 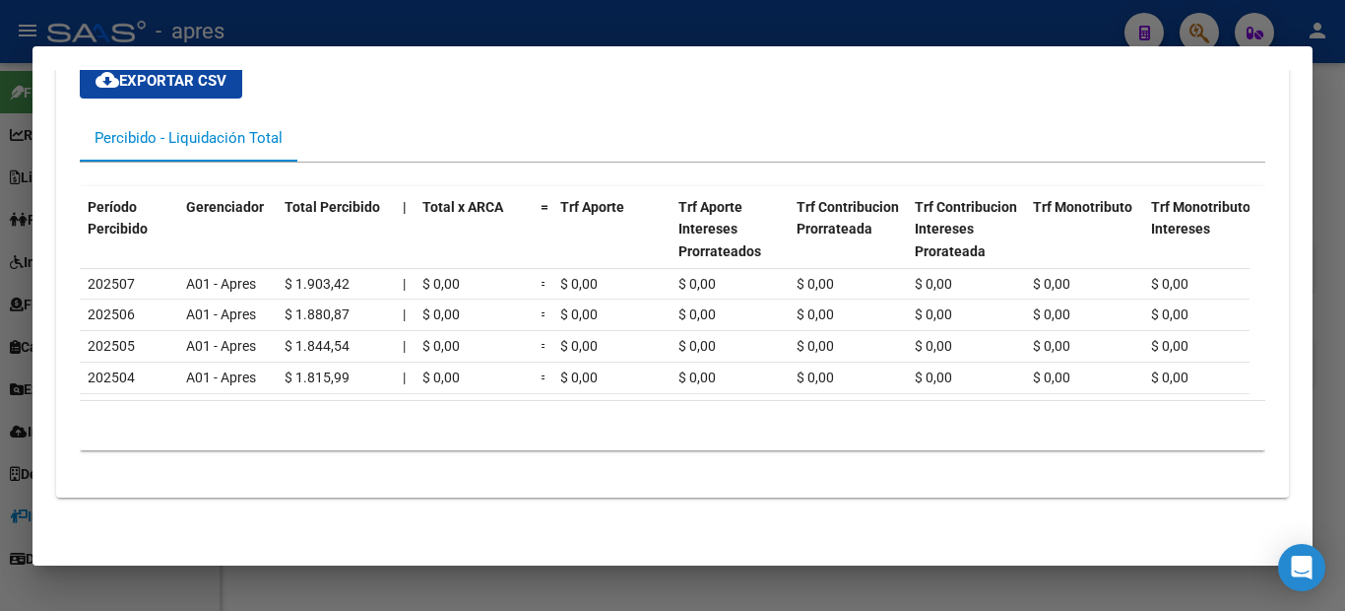 What do you see at coordinates (317, 314) in the screenshot?
I see `span: $ 1.880,87` at bounding box center [317, 314].